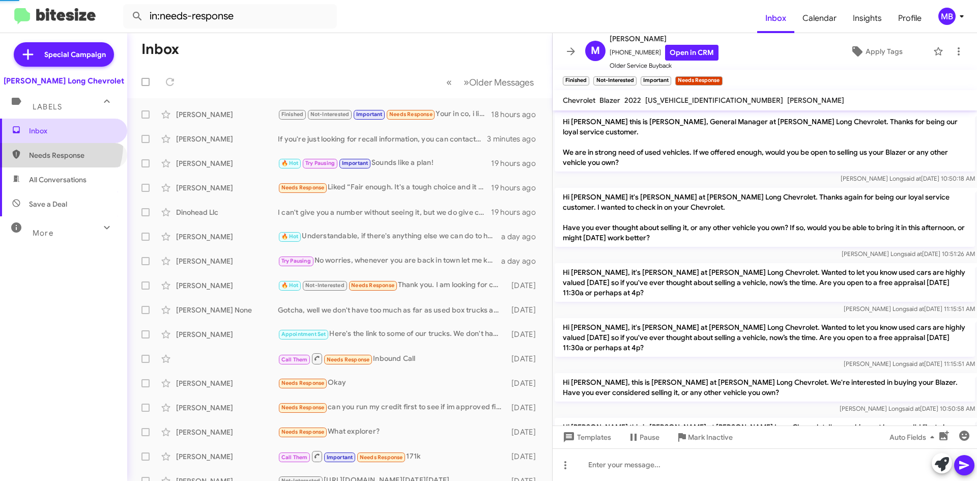  Describe the element at coordinates (160, 49) in the screenshot. I see `h1: Inbox` at that location.